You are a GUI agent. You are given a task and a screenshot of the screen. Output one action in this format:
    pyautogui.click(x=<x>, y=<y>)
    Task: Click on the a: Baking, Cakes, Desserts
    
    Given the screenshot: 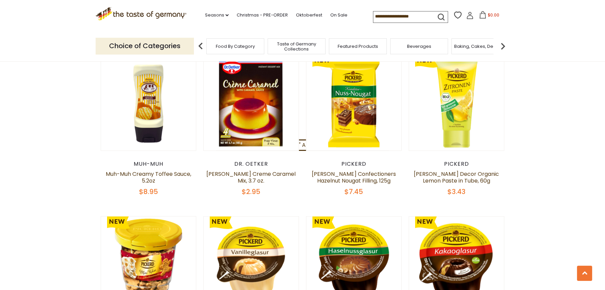 What is the action you would take?
    pyautogui.click(x=480, y=46)
    